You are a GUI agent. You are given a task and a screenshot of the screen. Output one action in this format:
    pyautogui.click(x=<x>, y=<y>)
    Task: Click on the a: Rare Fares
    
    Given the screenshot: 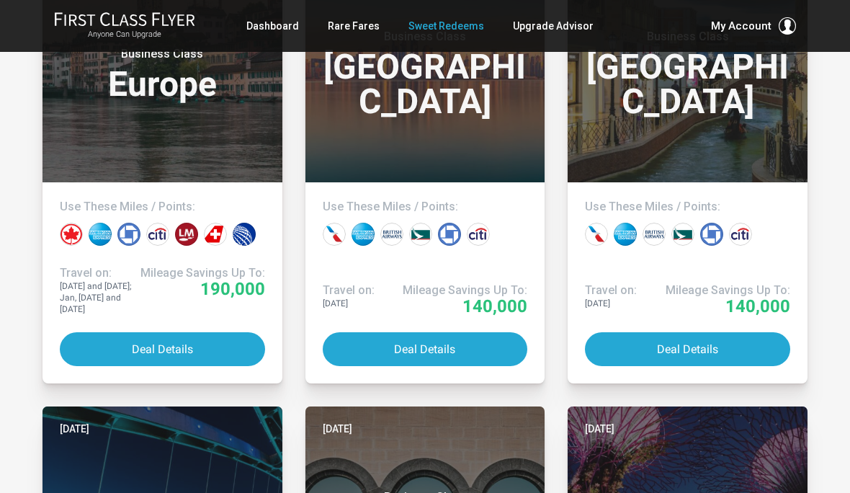 What is the action you would take?
    pyautogui.click(x=354, y=26)
    